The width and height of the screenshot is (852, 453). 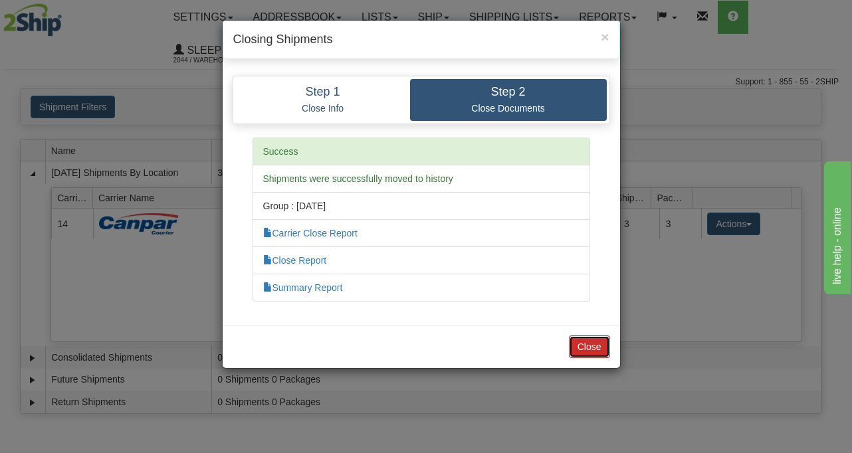 What do you see at coordinates (303, 288) in the screenshot?
I see `a: Summary Report` at bounding box center [303, 288].